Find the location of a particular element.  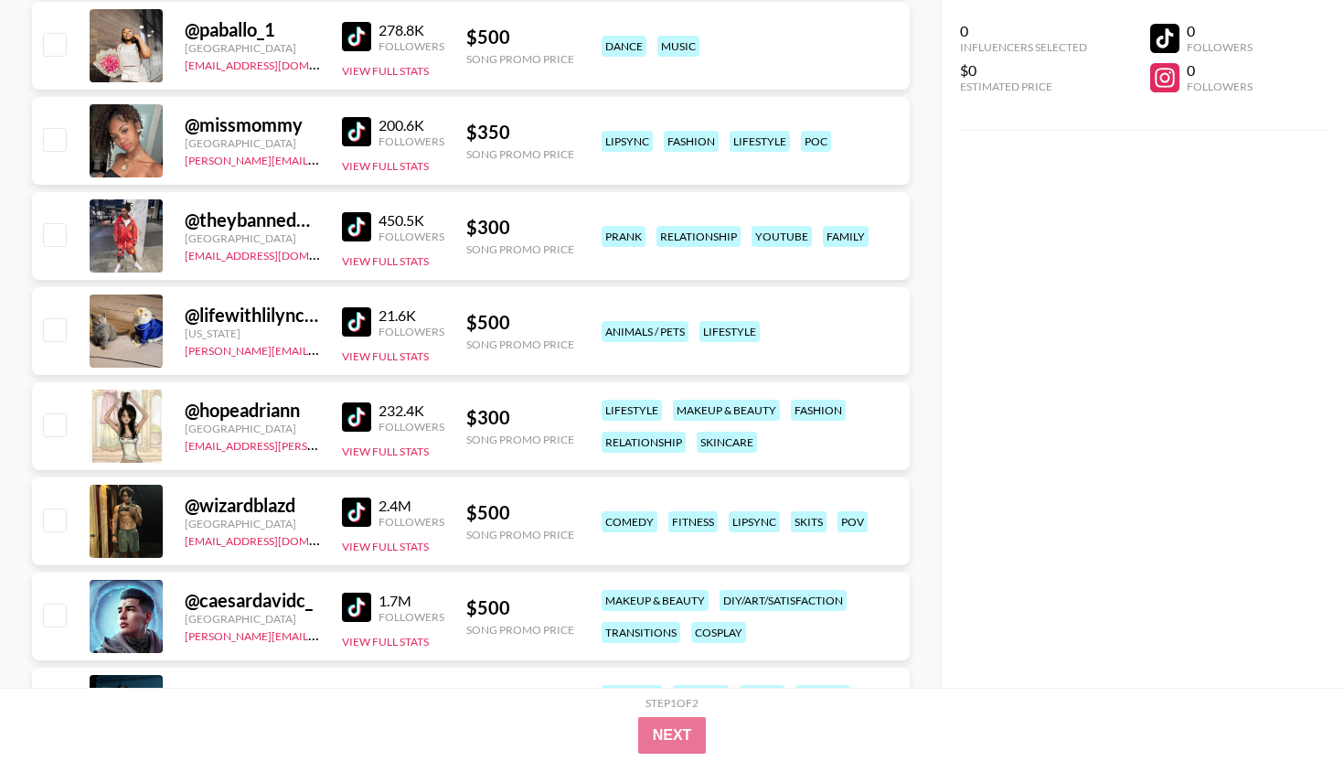

div: music is located at coordinates (678, 46).